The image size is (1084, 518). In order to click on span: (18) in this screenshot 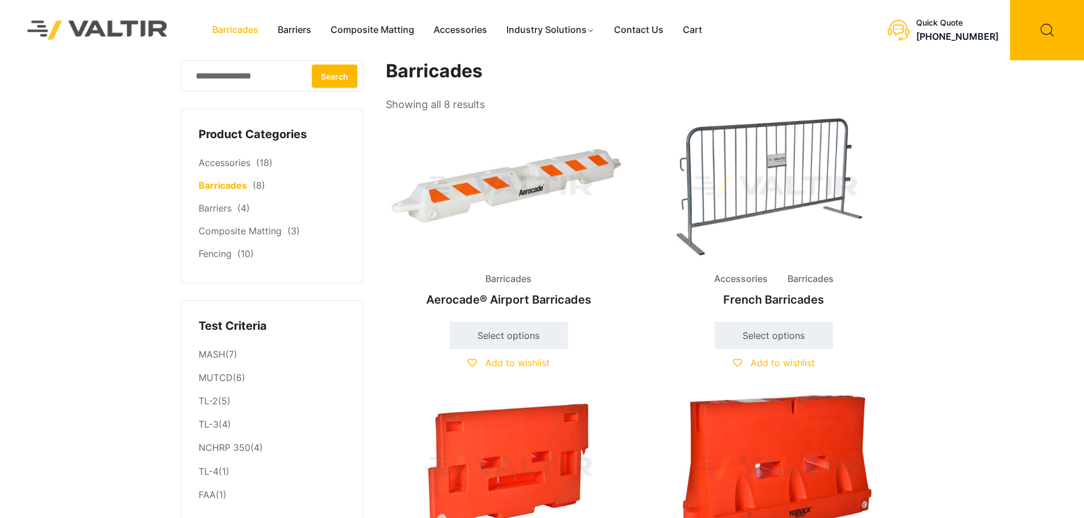, I will do `click(264, 163)`.